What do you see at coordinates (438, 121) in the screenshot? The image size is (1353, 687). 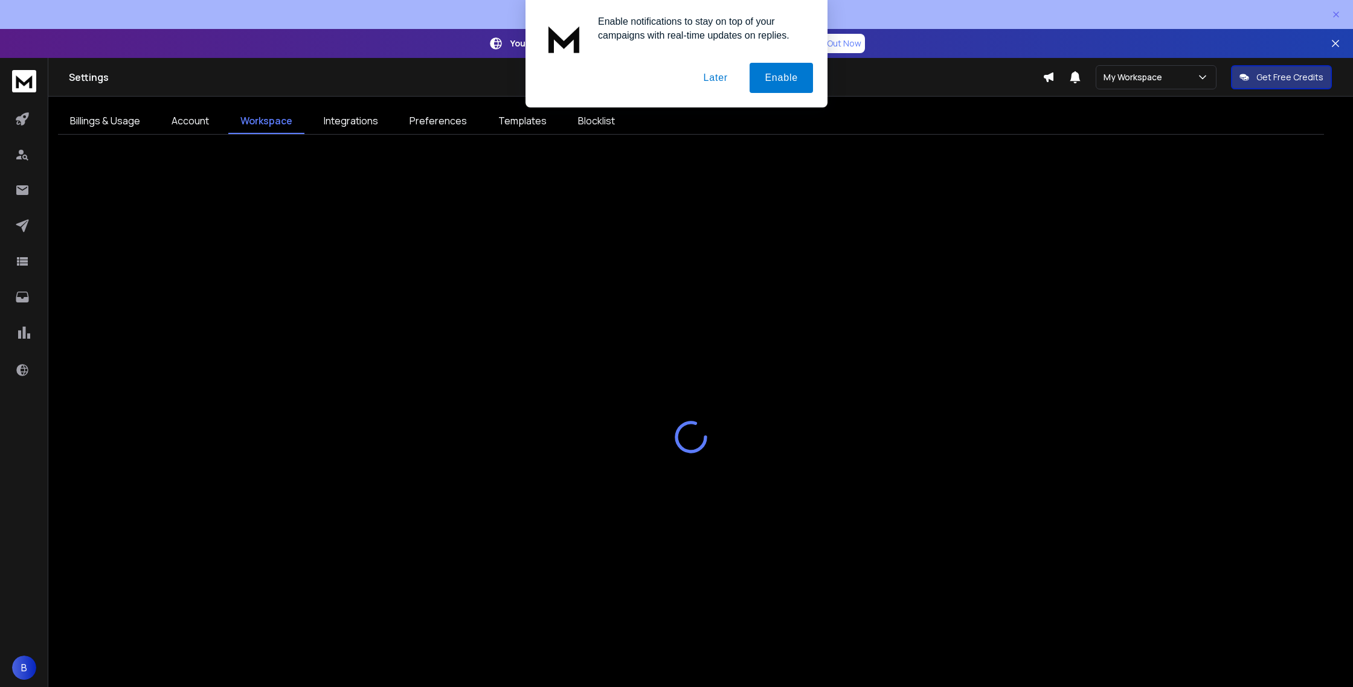 I see `a: Preferences` at bounding box center [438, 121].